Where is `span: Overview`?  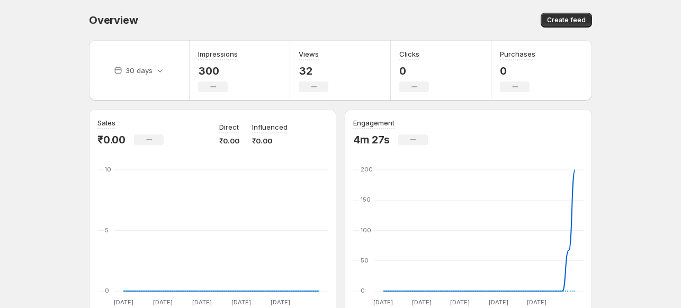
span: Overview is located at coordinates (113, 20).